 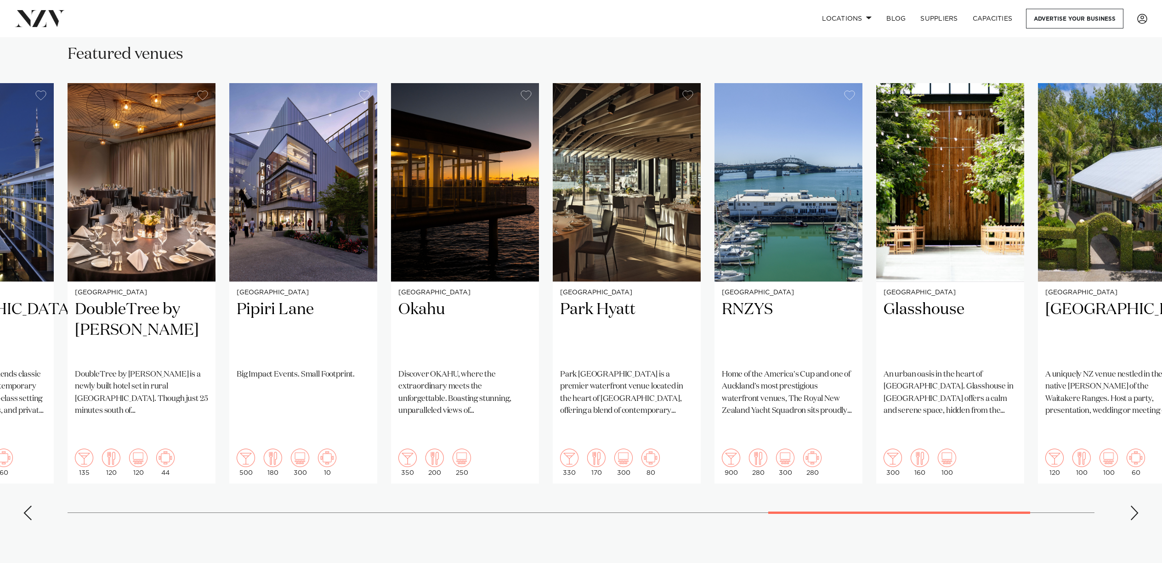 What do you see at coordinates (627, 283) in the screenshot?
I see `swiper-slide: 21 / 25` at bounding box center [627, 283].